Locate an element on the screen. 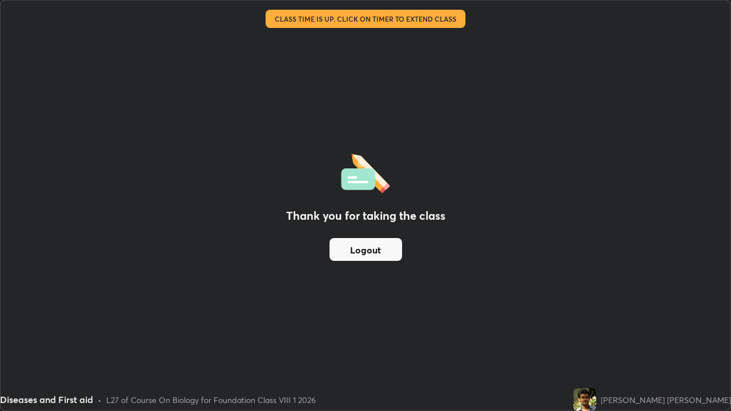 The image size is (731, 411). button: Logout is located at coordinates (365, 249).